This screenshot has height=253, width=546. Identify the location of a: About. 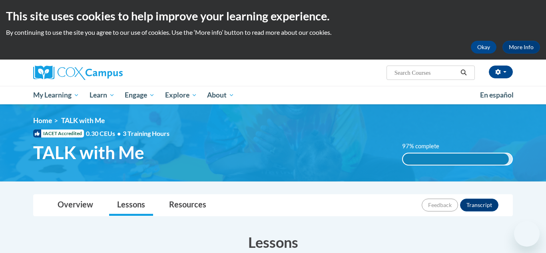
(221, 95).